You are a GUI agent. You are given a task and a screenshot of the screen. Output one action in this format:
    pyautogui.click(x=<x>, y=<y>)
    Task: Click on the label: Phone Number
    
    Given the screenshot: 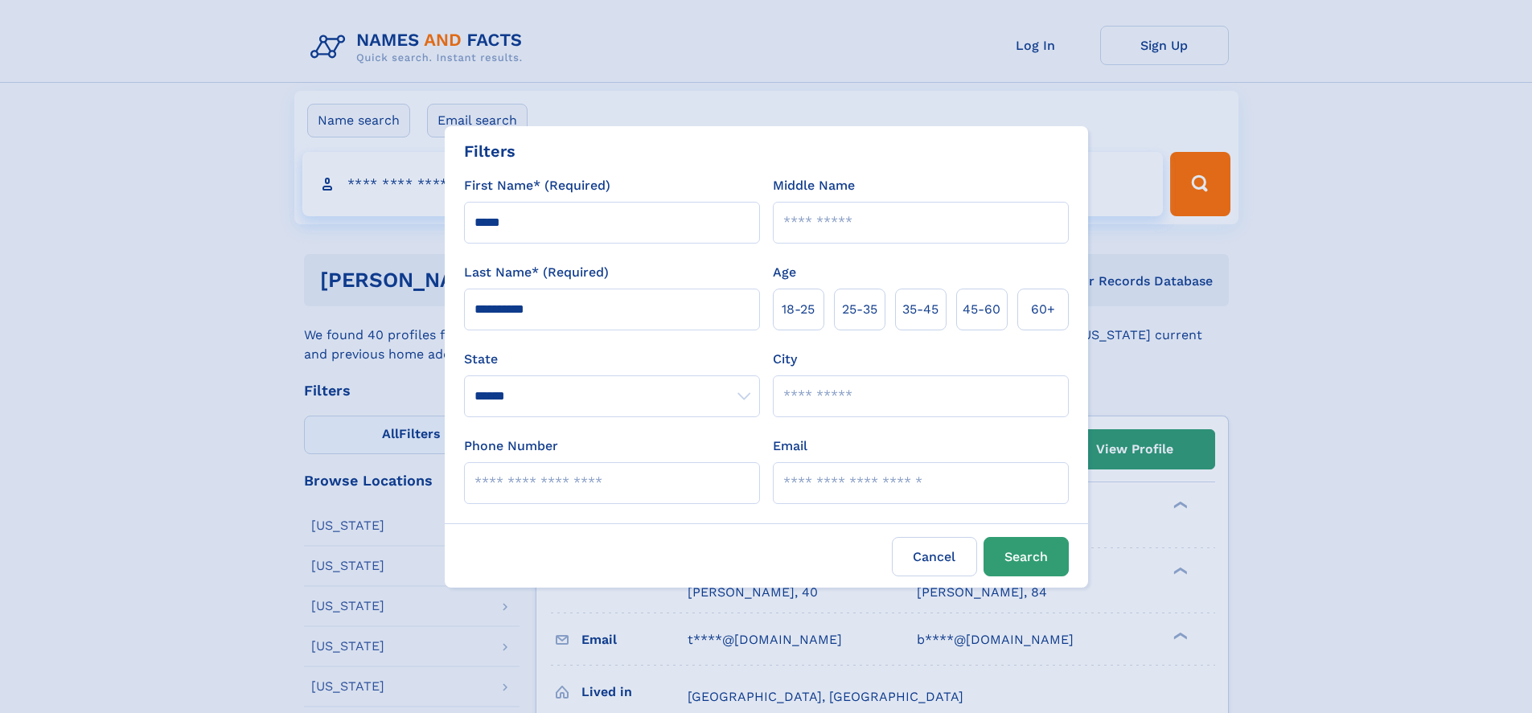 What is the action you would take?
    pyautogui.click(x=511, y=446)
    